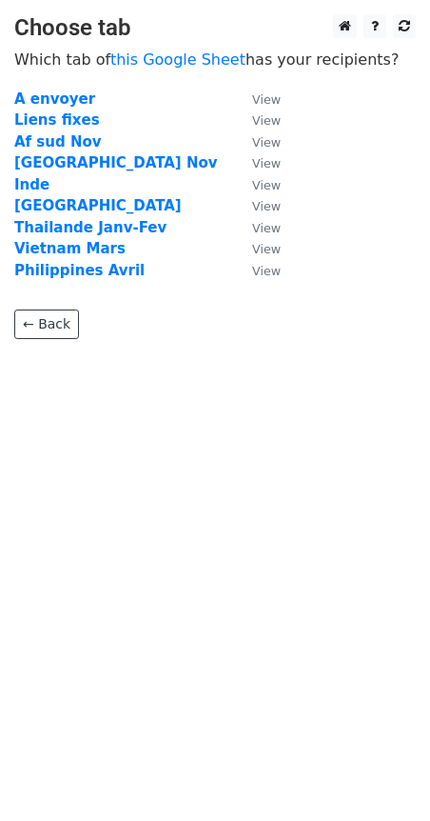 The image size is (430, 821). I want to click on a: Vietnam Mars, so click(69, 248).